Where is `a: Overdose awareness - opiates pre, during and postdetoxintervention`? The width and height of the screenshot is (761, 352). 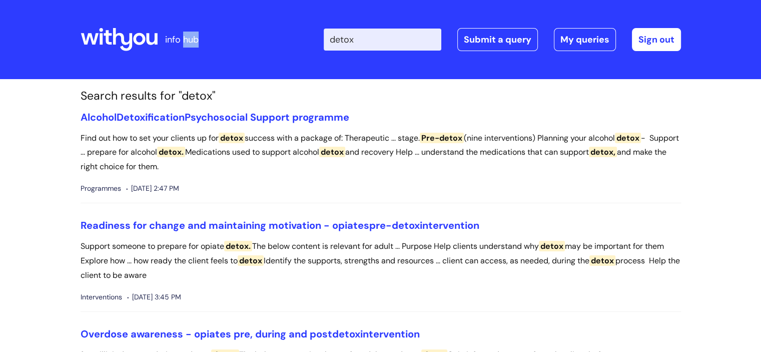 a: Overdose awareness - opiates pre, during and postdetoxintervention is located at coordinates (250, 334).